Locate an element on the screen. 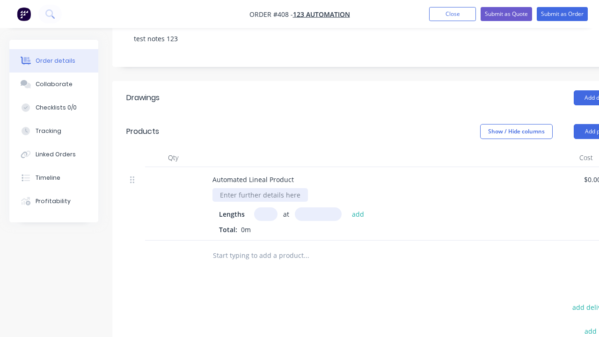  div: Products is located at coordinates (143, 131).